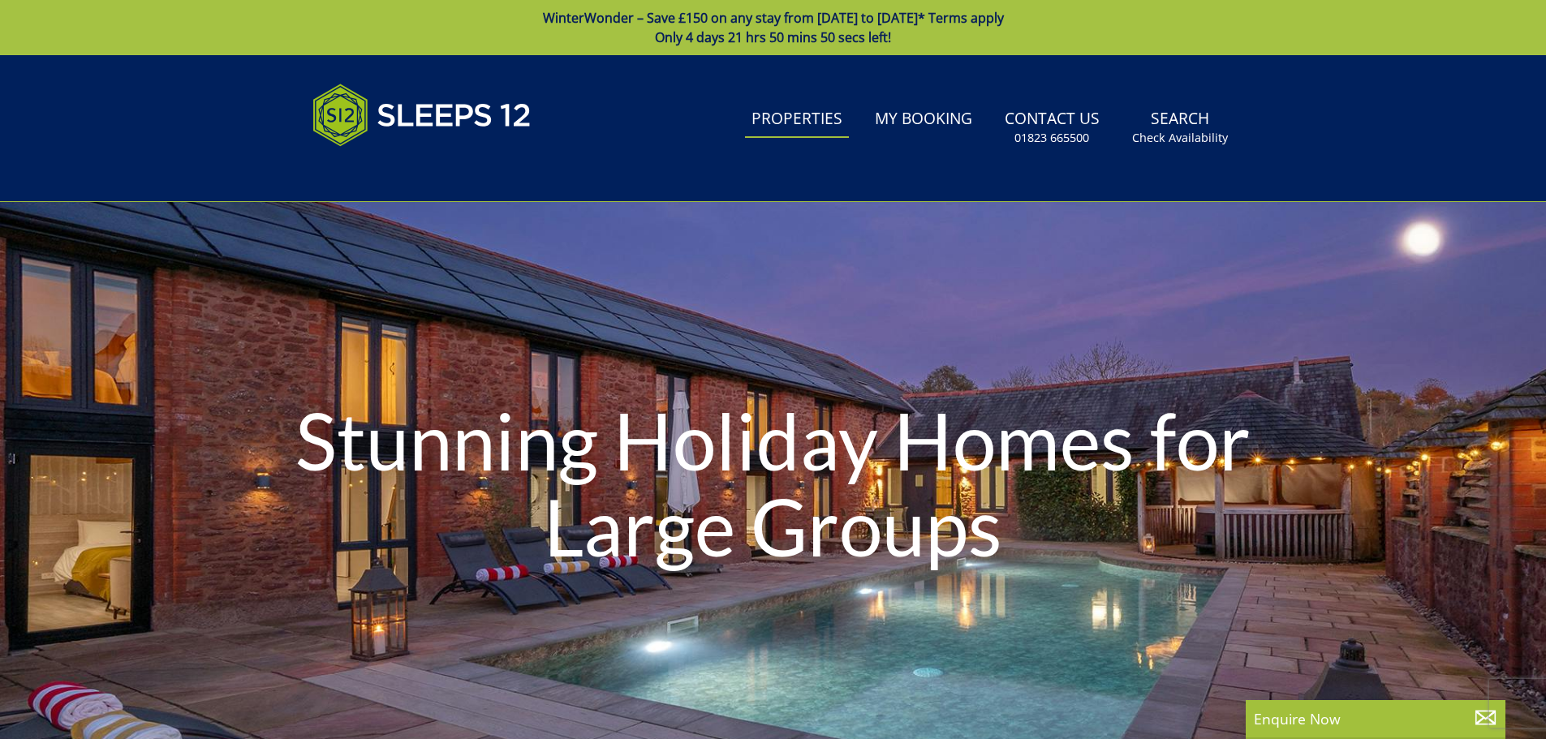 The image size is (1546, 739). Describe the element at coordinates (924, 119) in the screenshot. I see `a: My Booking` at that location.